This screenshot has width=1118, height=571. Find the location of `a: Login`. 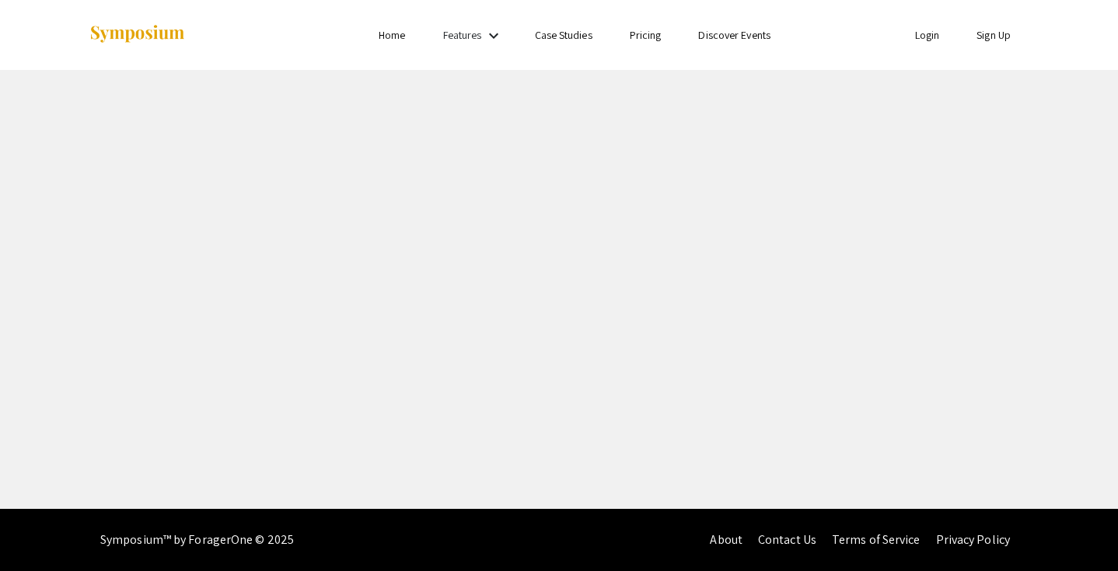

a: Login is located at coordinates (928, 35).